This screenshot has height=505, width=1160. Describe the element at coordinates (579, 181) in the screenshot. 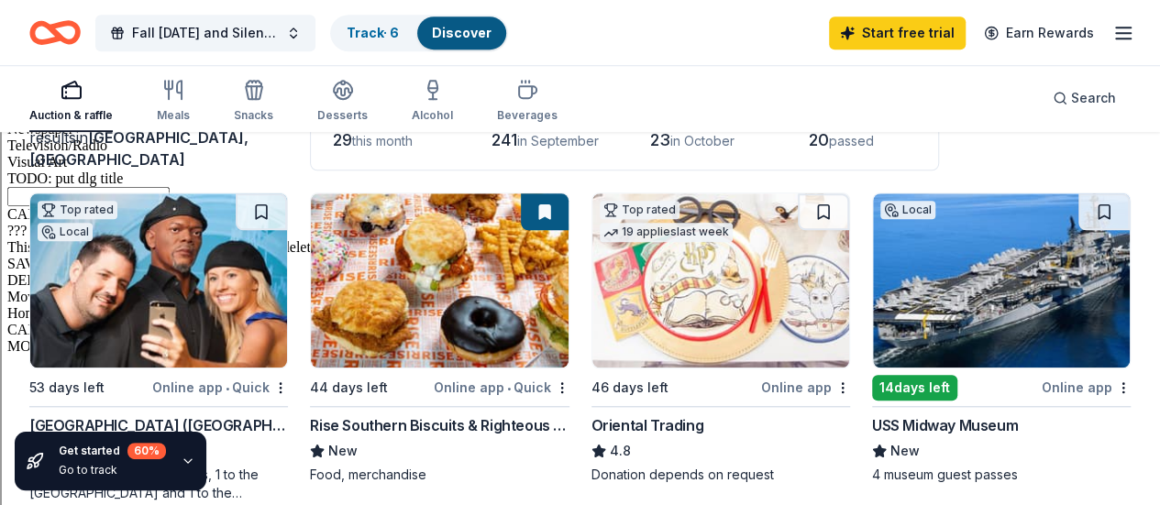

I see `div: Download` at that location.